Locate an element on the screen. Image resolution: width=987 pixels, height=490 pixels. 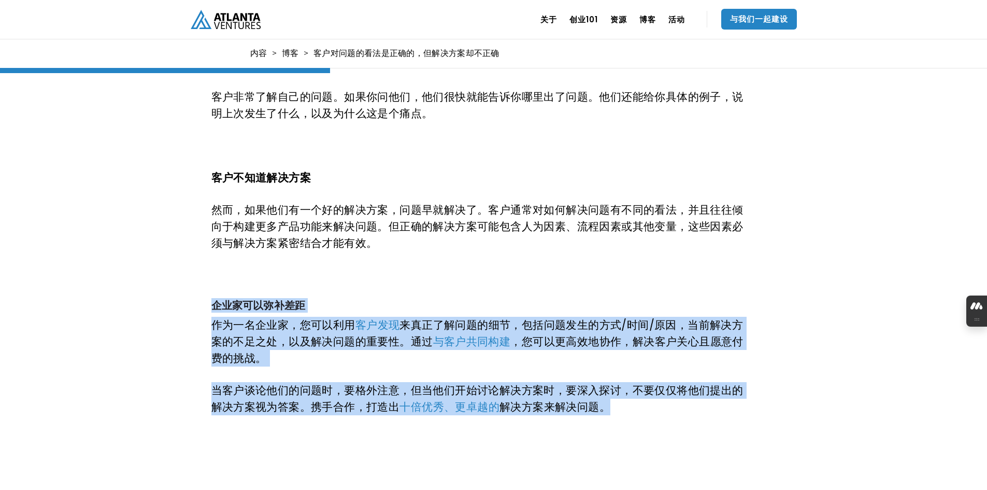
a: 活动 is located at coordinates (677, 19).